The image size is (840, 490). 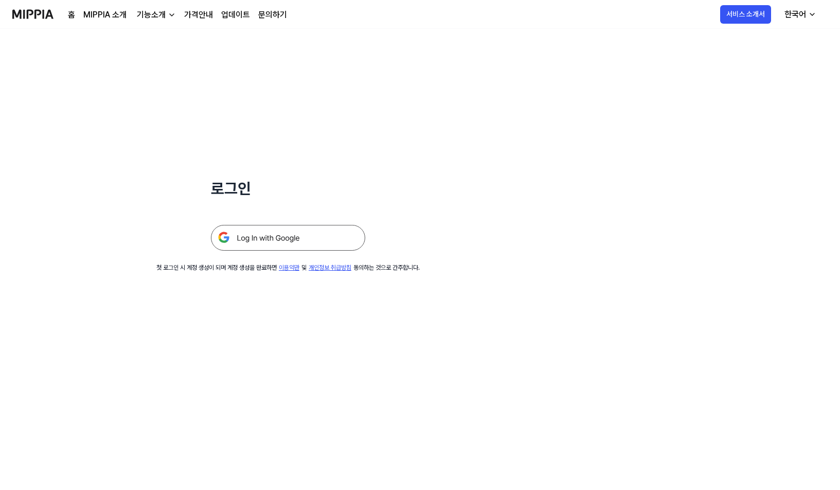 I want to click on img: down, so click(x=172, y=15).